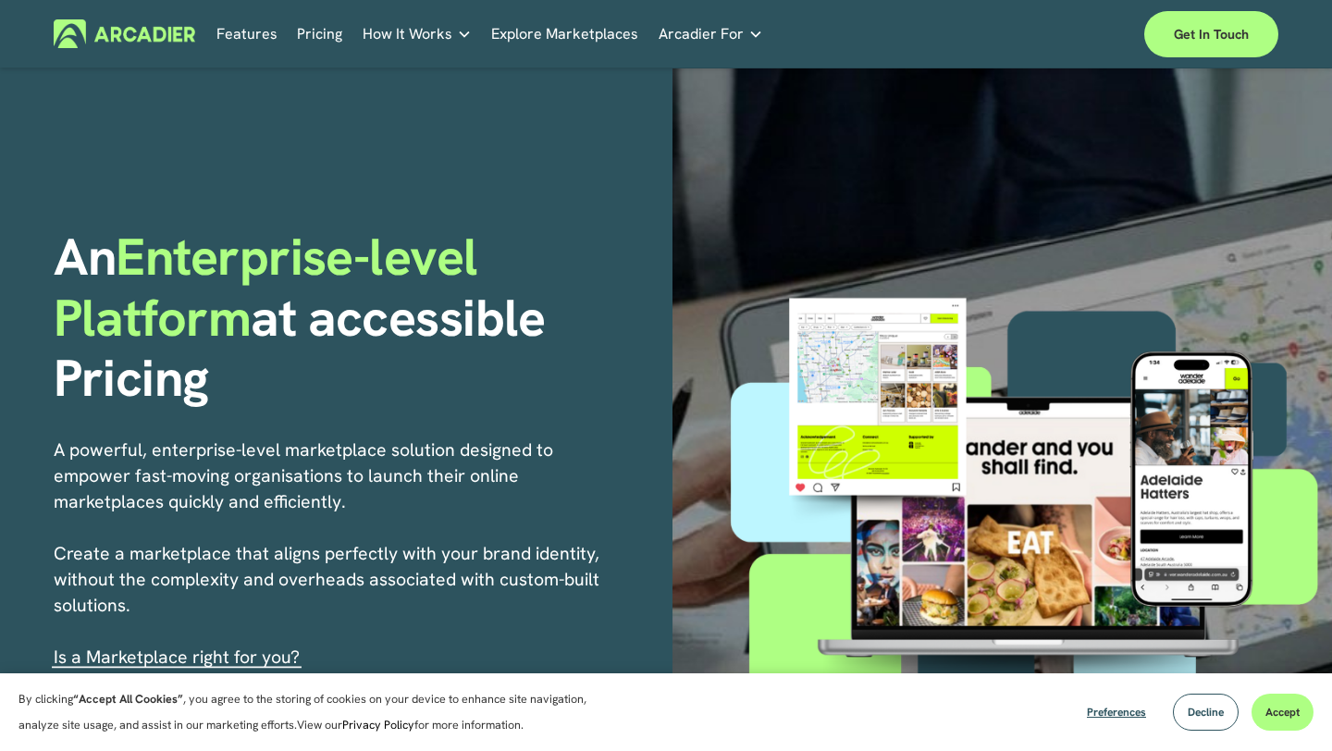 Image resolution: width=1332 pixels, height=751 pixels. I want to click on span: How It Works, so click(407, 34).